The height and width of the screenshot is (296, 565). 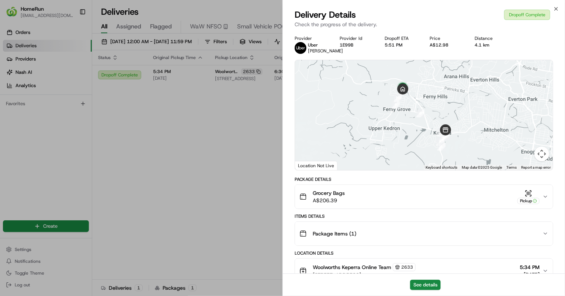 What do you see at coordinates (425, 285) in the screenshot?
I see `button: See details` at bounding box center [425, 285].